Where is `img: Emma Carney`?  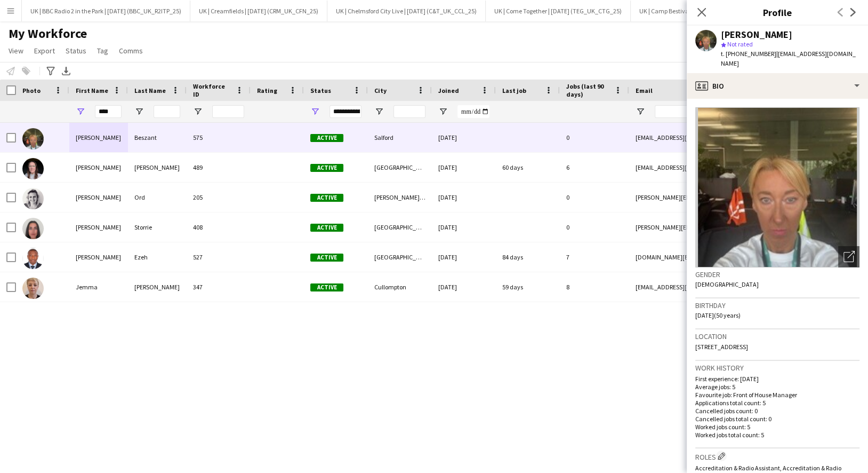
img: Emma Carney is located at coordinates (33, 169).